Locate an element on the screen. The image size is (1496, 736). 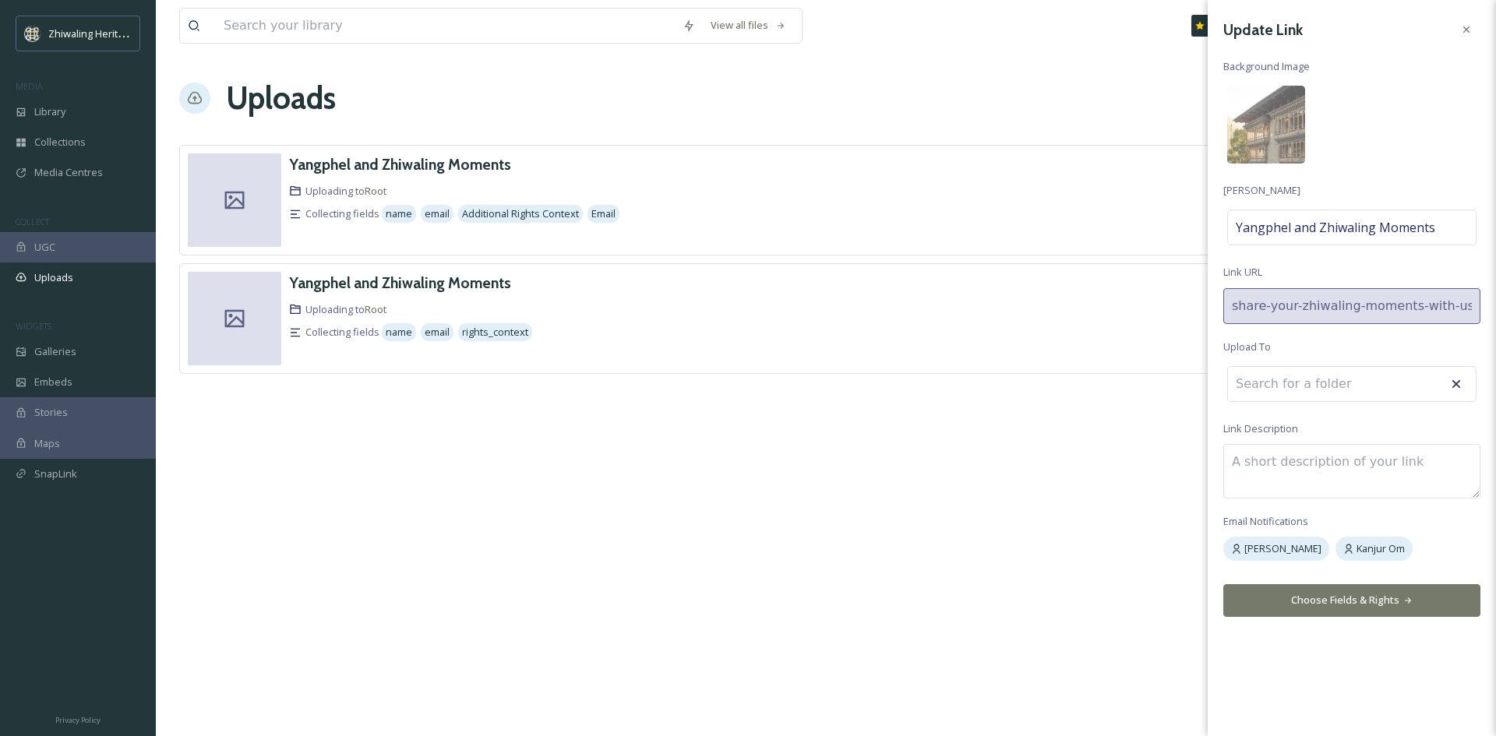
input: Search for a folder is located at coordinates (1313, 384).